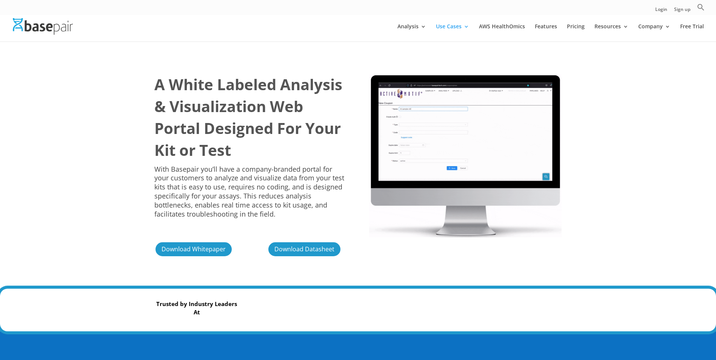 Image resolution: width=716 pixels, height=360 pixels. Describe the element at coordinates (304, 249) in the screenshot. I see `a: Download Datasheet` at that location.